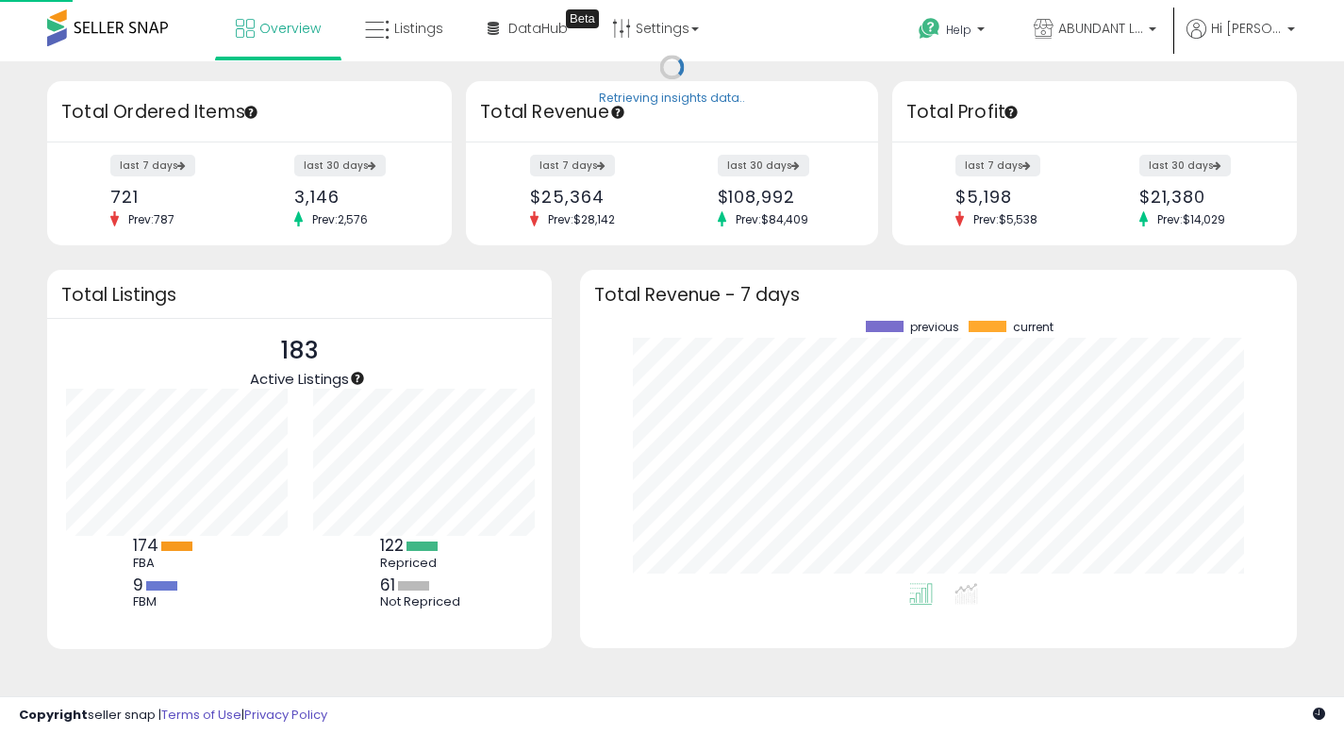  What do you see at coordinates (781, 196) in the screenshot?
I see `div: $108,992` at bounding box center [781, 196].